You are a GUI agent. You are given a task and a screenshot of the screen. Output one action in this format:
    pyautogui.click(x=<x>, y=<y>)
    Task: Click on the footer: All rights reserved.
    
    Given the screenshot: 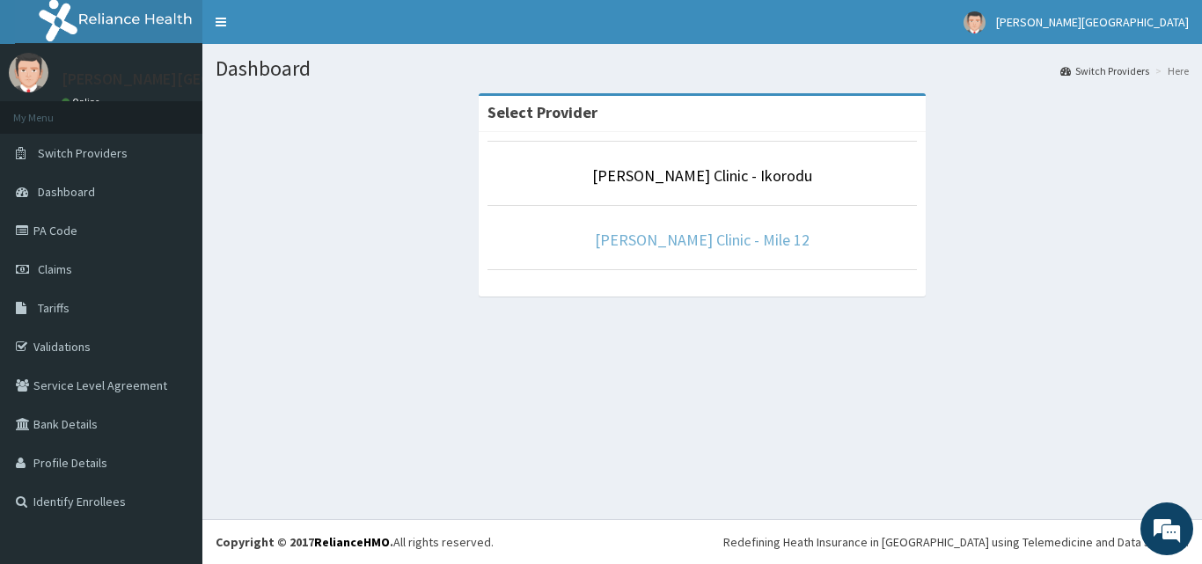 What is the action you would take?
    pyautogui.click(x=702, y=541)
    